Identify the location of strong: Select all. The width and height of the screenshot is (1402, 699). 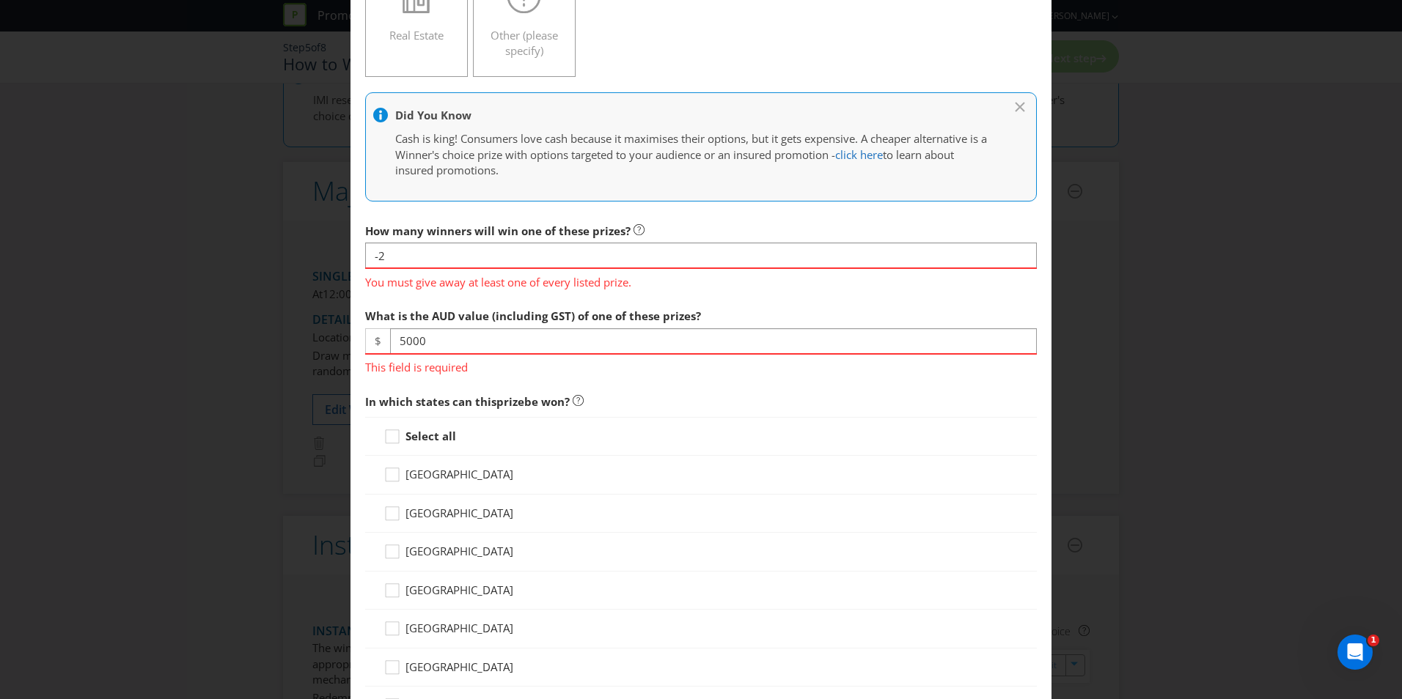
(430, 436).